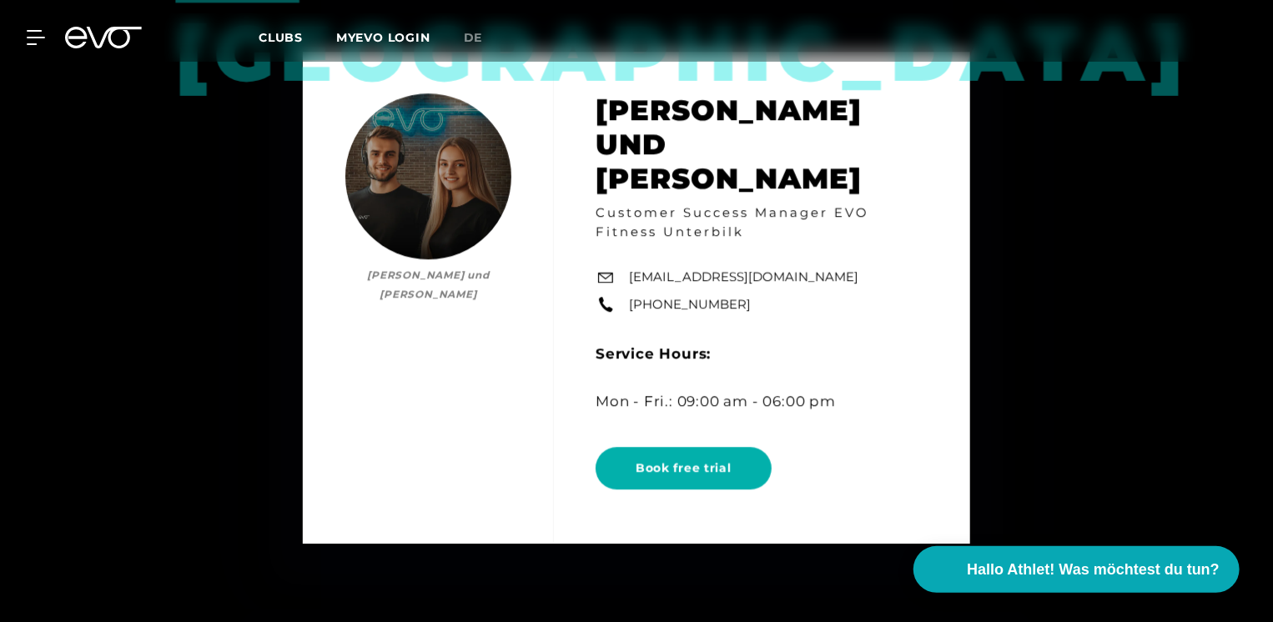  I want to click on span: de, so click(473, 38).